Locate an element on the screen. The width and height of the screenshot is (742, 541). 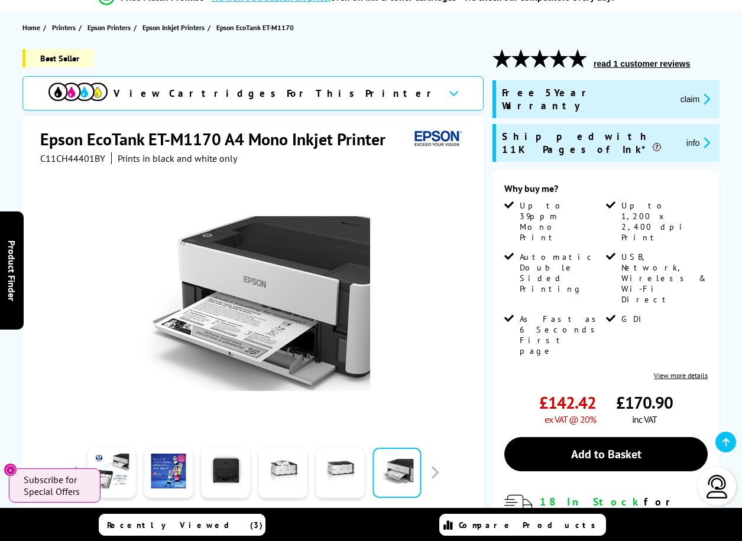
img: Epson is located at coordinates (437, 139).